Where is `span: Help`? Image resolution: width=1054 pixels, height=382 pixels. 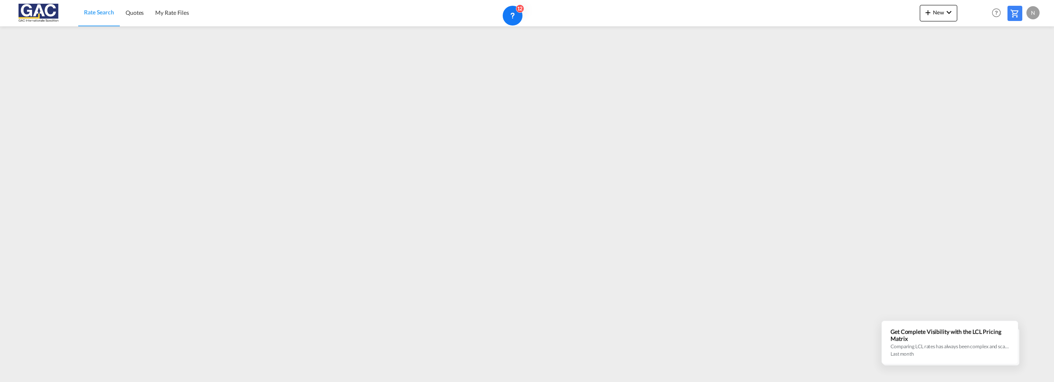 span: Help is located at coordinates (996, 13).